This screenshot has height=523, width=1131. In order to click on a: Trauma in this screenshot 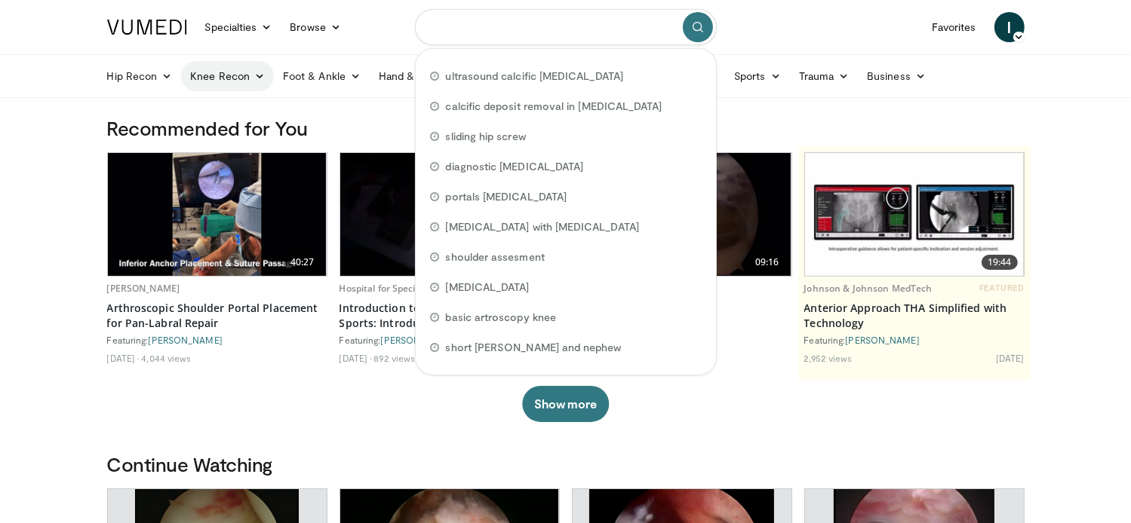, I will do `click(824, 76)`.